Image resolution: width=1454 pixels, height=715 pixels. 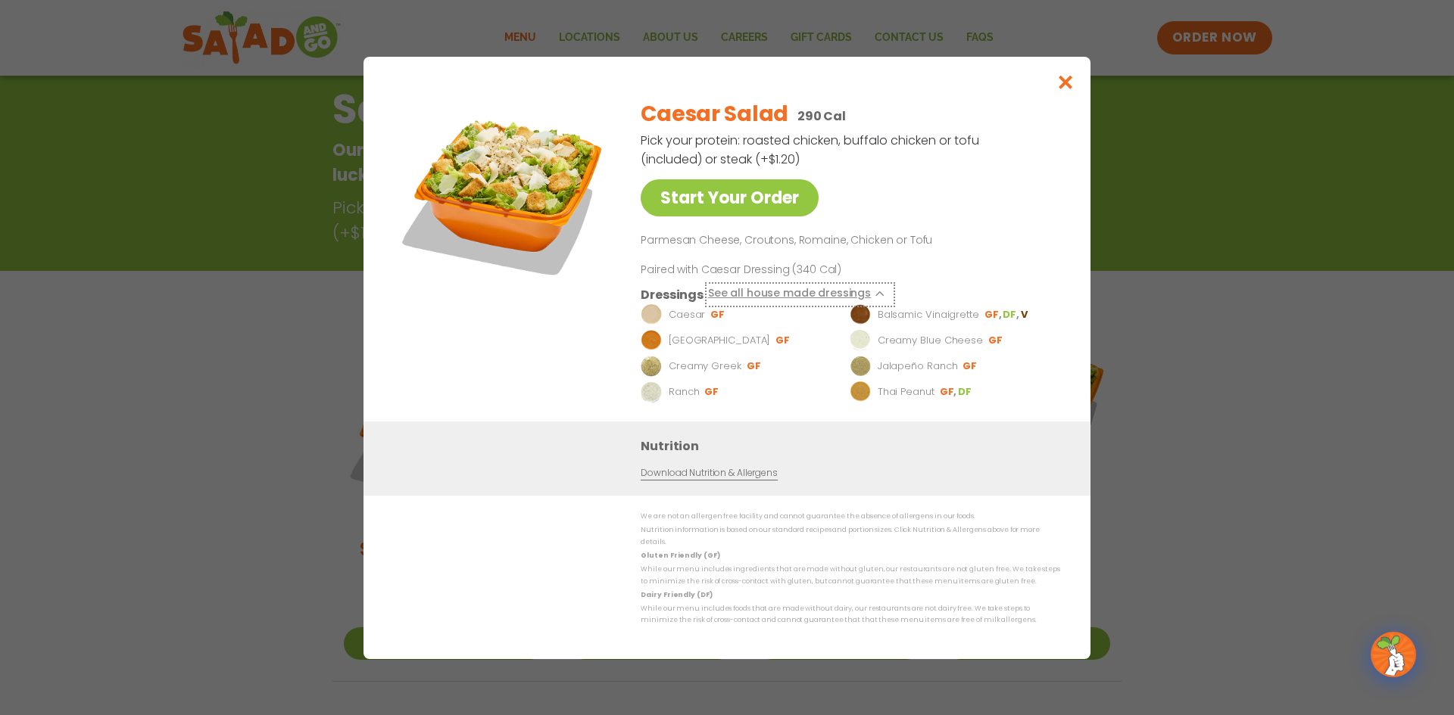 What do you see at coordinates (928, 314) in the screenshot?
I see `p: Balsamic Vinaigrette` at bounding box center [928, 314].